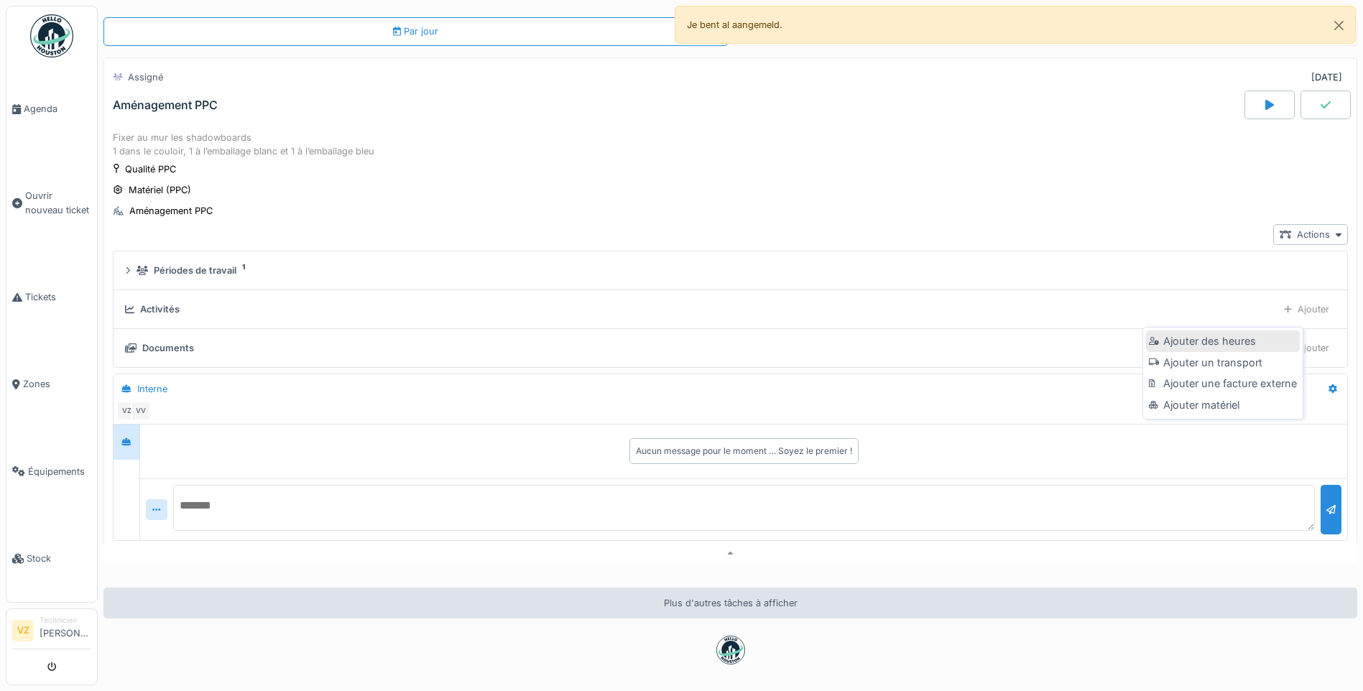 Image resolution: width=1363 pixels, height=691 pixels. I want to click on div: Fixer au mur les shadowboards 1 dans le couloir, 1 à l’emballage blanc et 1 à l’emballage bleu, so click(730, 144).